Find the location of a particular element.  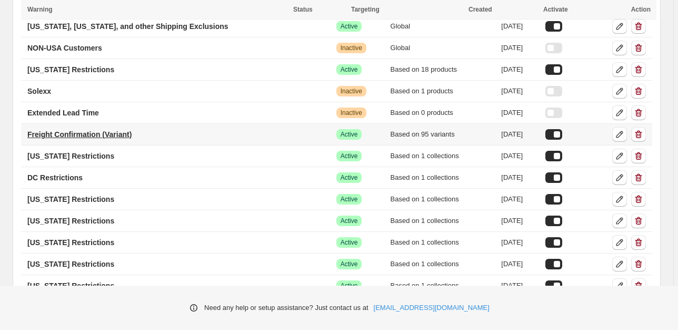

div: Based on 95 variants is located at coordinates (443, 134).